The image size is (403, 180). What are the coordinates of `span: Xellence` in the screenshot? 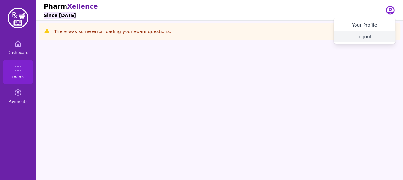 It's located at (82, 6).